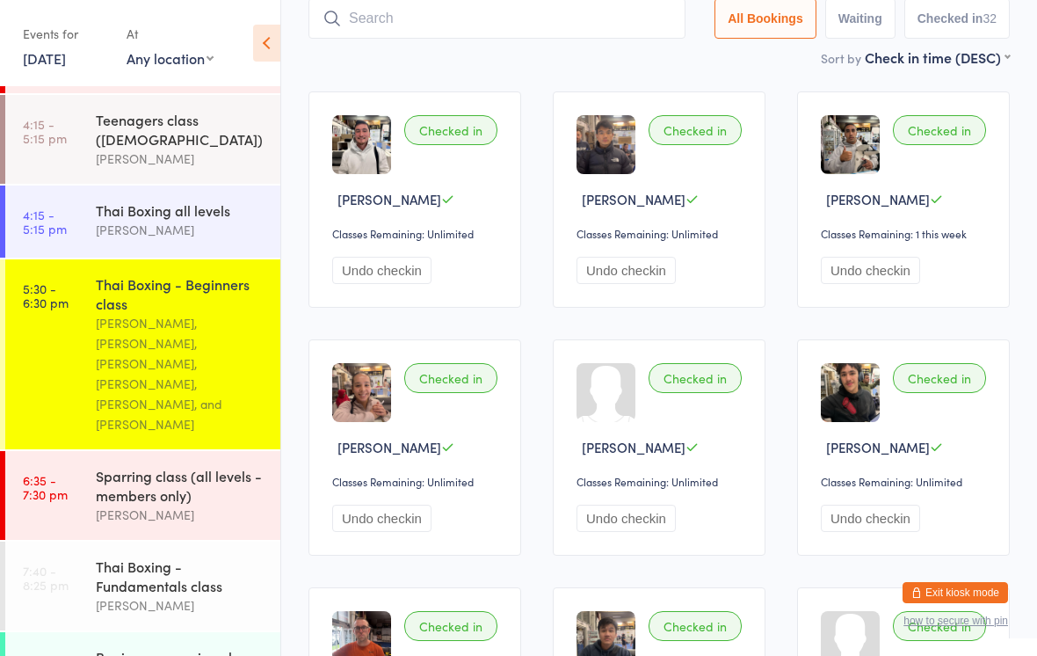  I want to click on div: Events for, so click(66, 33).